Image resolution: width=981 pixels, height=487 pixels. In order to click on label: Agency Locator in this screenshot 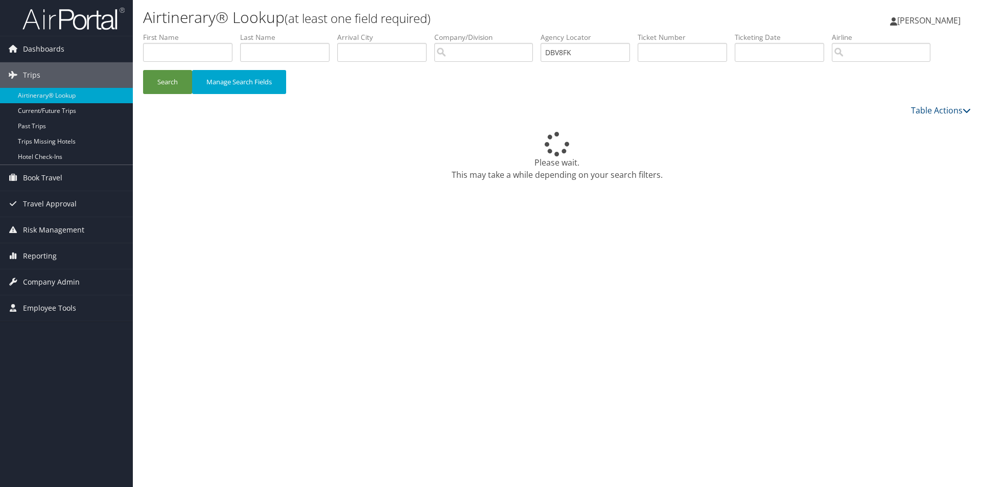, I will do `click(589, 37)`.